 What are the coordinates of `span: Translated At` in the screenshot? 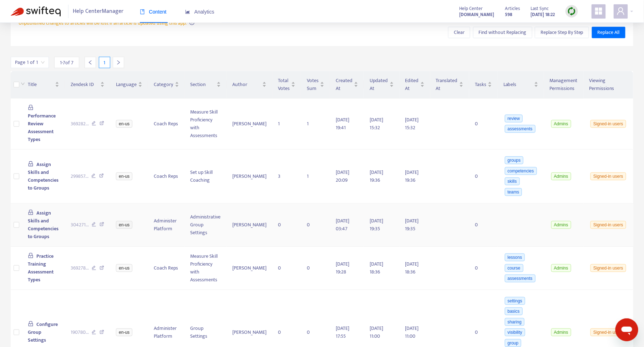 It's located at (447, 85).